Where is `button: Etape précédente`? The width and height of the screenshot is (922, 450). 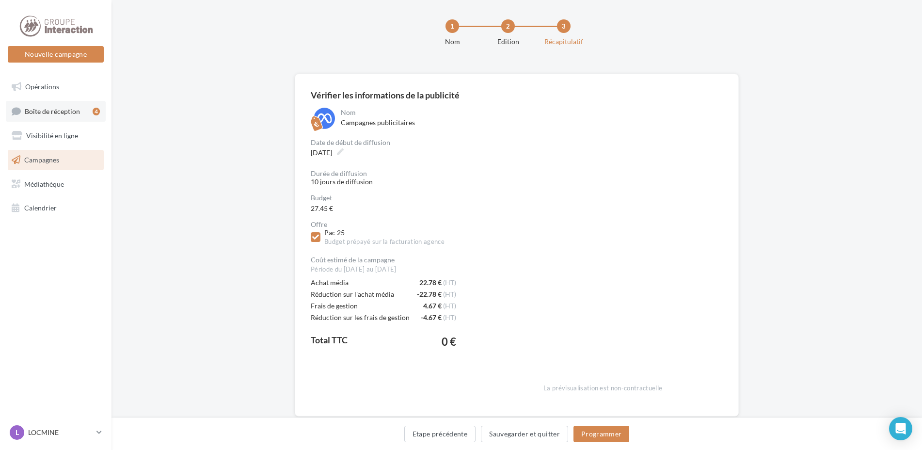
button: Etape précédente is located at coordinates (440, 434).